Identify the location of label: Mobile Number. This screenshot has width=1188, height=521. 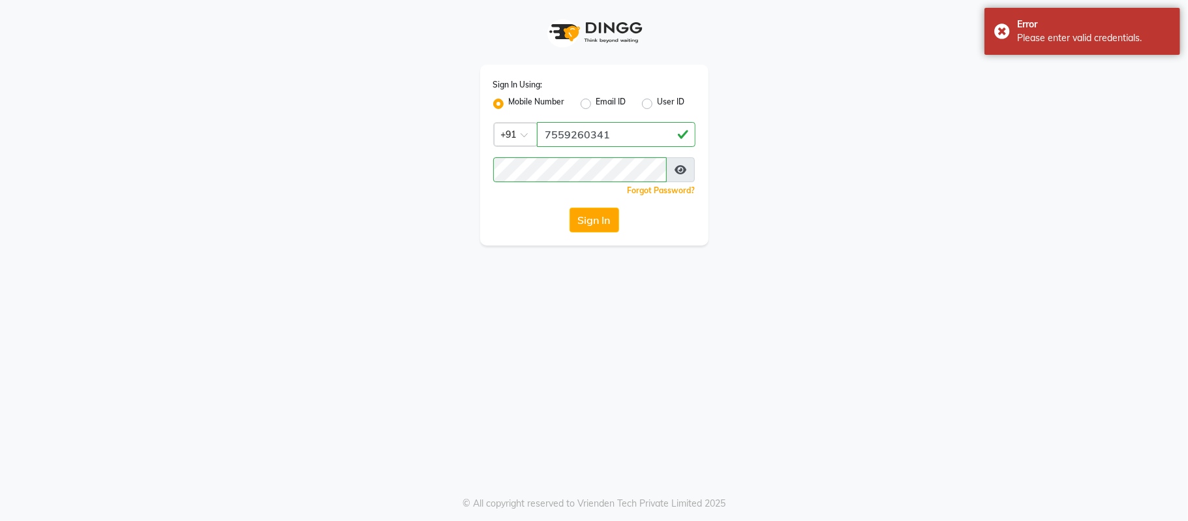
(537, 104).